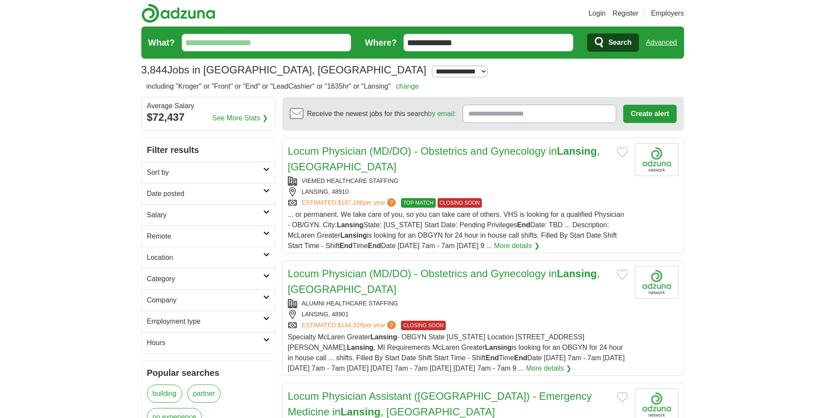 Image resolution: width=825 pixels, height=418 pixels. I want to click on img: Company logo, so click(657, 160).